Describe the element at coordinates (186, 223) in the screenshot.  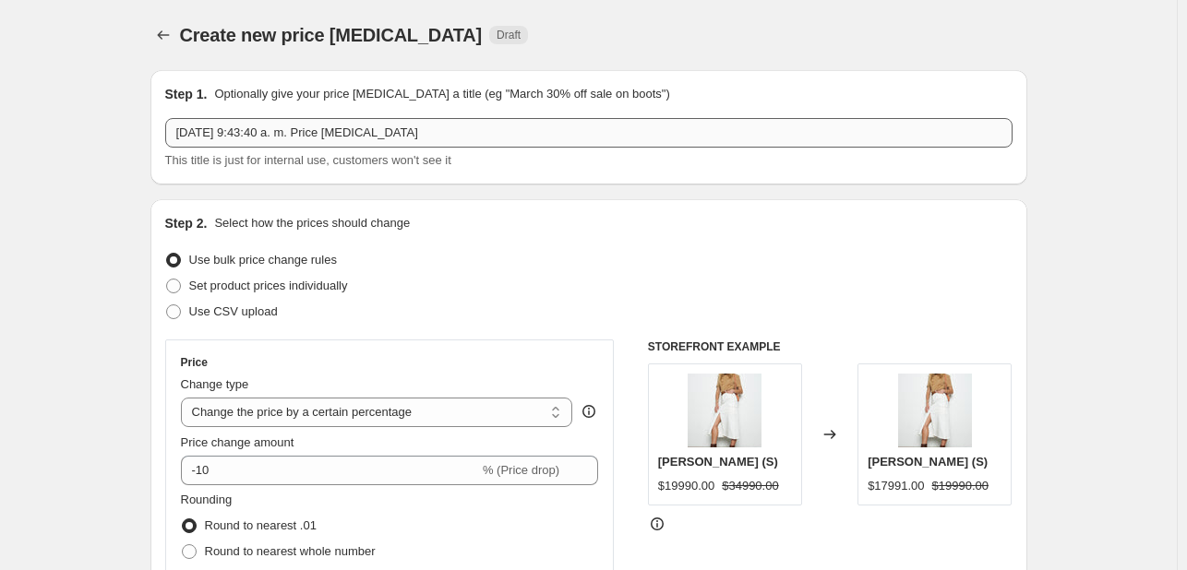
I see `h2: Step 2.` at that location.